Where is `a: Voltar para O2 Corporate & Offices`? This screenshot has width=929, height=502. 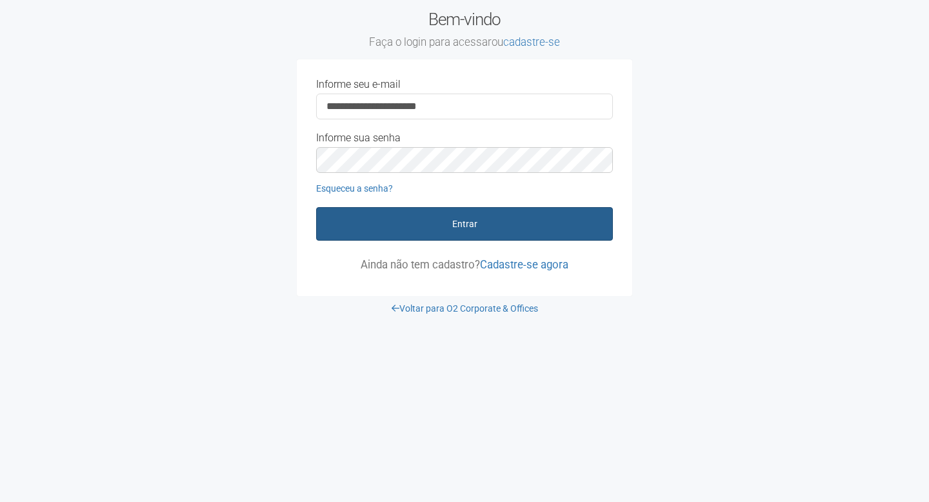 a: Voltar para O2 Corporate & Offices is located at coordinates (464, 308).